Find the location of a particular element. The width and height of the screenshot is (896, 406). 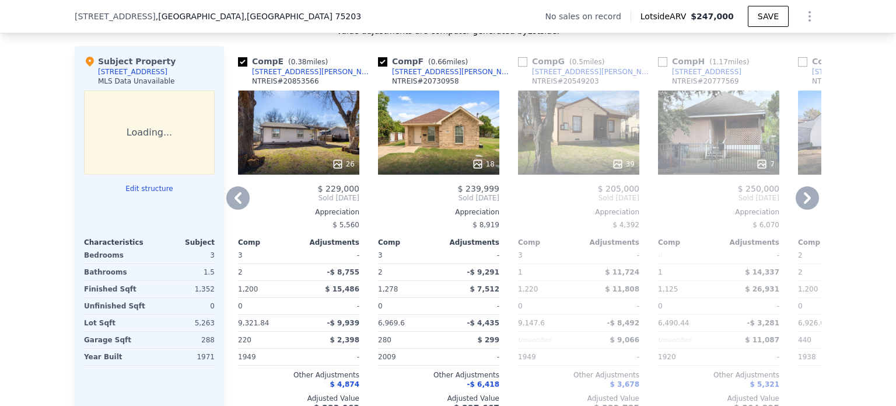

span: 220 is located at coordinates (245, 340).